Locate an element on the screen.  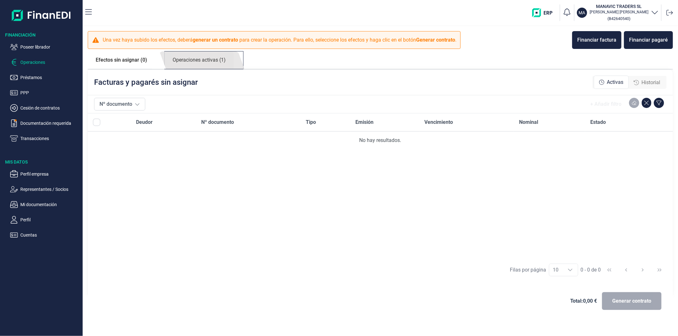
div: No hay resultados. is located at coordinates (380, 140).